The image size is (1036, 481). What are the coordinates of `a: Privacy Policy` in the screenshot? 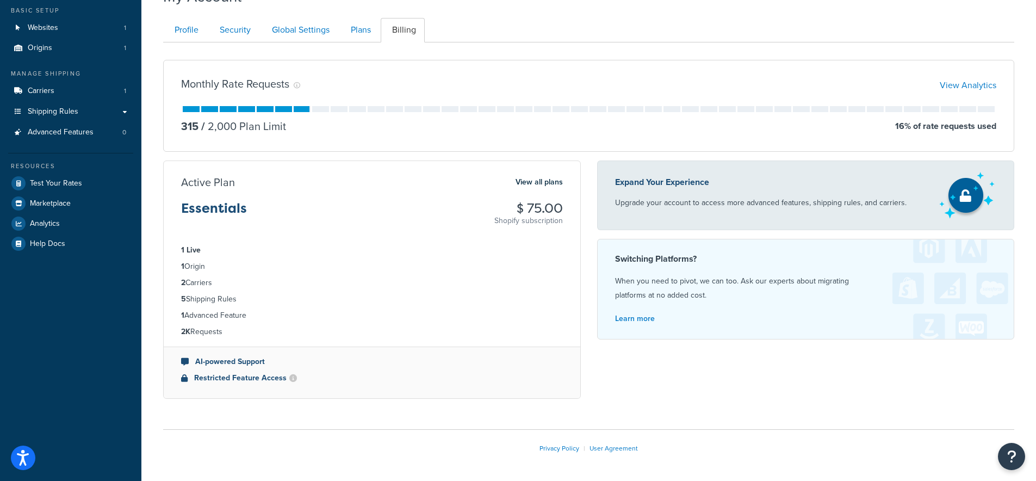 It's located at (559, 448).